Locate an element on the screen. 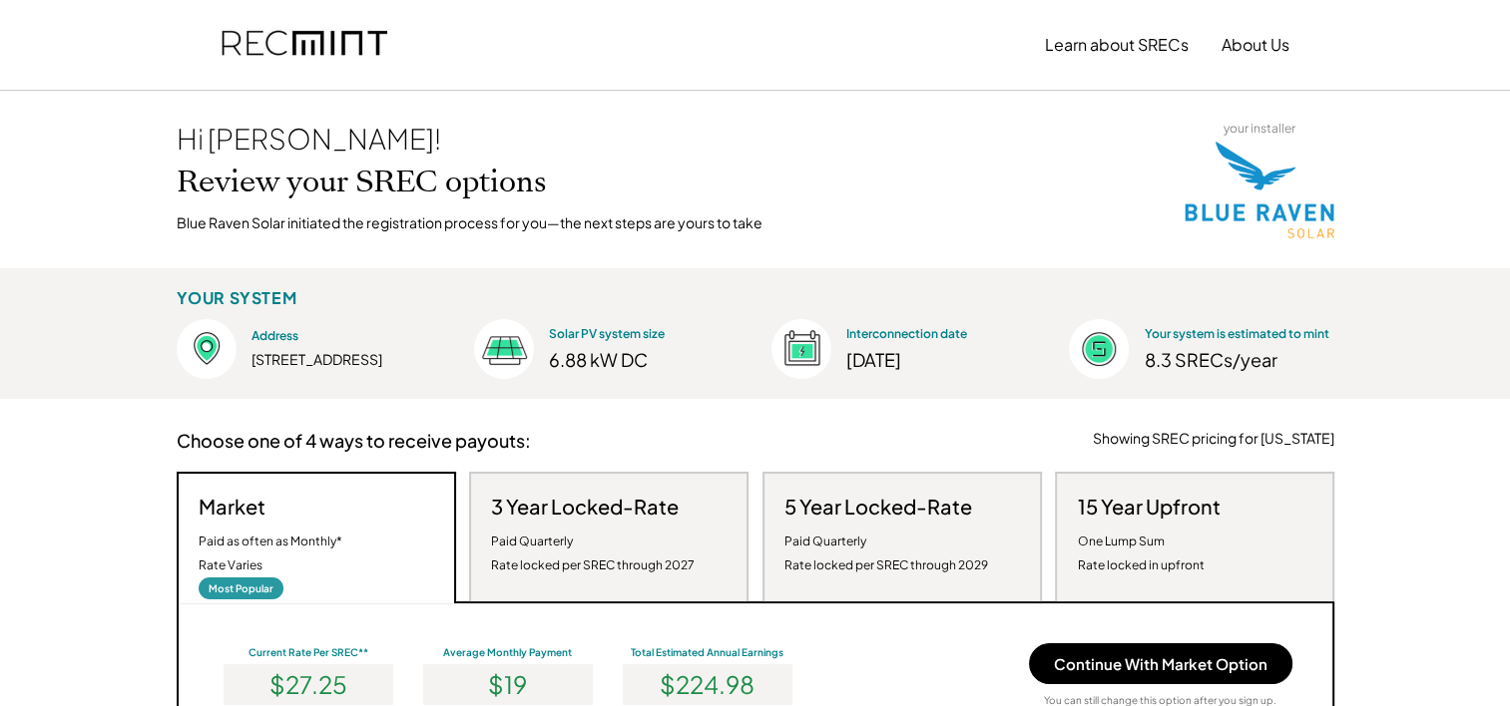  div: 6.88 kW DC is located at coordinates (636, 359).